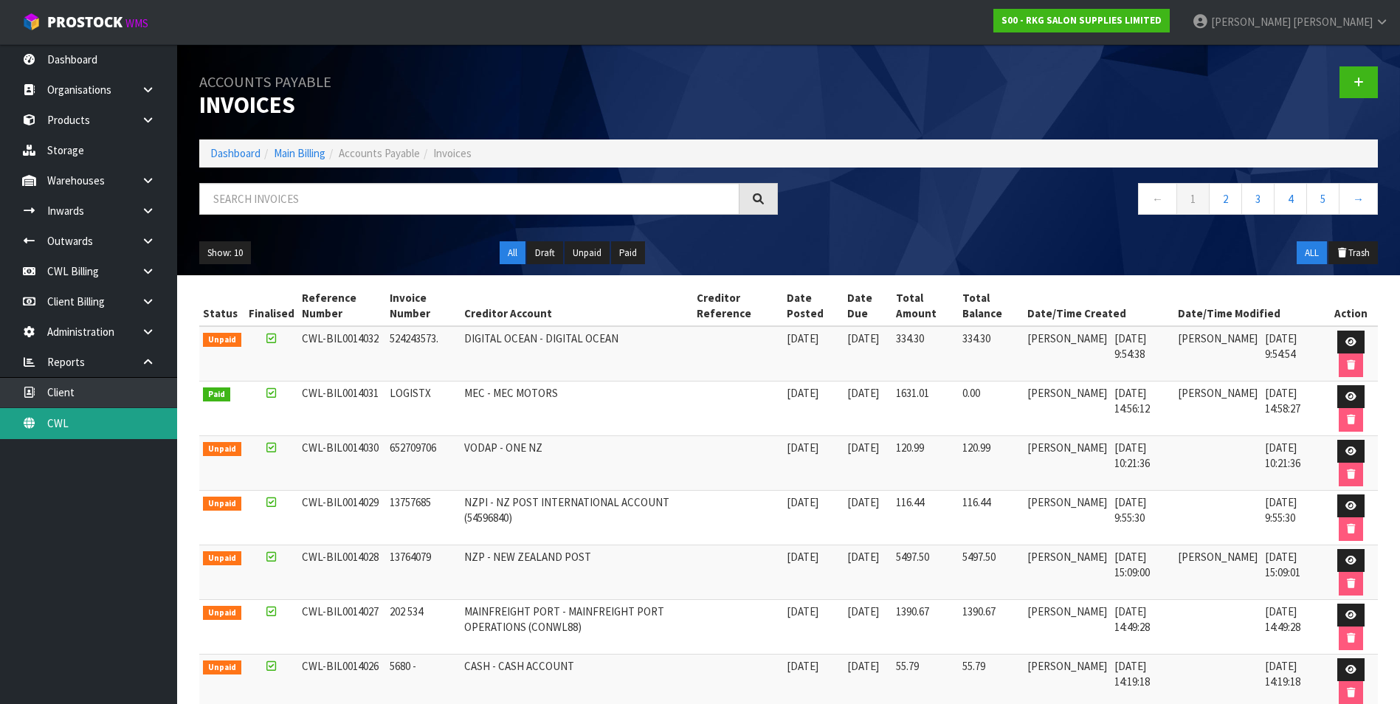 The width and height of the screenshot is (1400, 704). What do you see at coordinates (340, 502) in the screenshot?
I see `span: CWL-BIL0014029` at bounding box center [340, 502].